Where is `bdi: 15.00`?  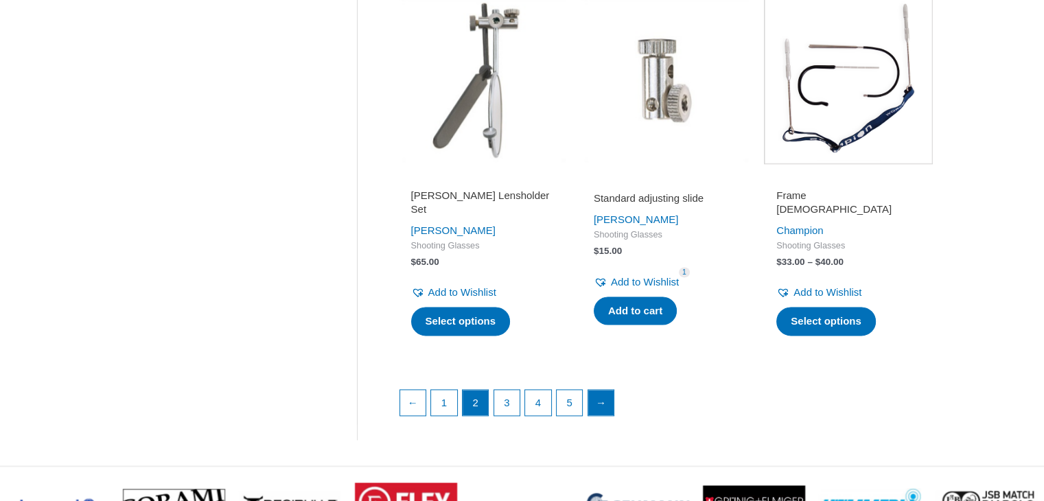 bdi: 15.00 is located at coordinates (607, 250).